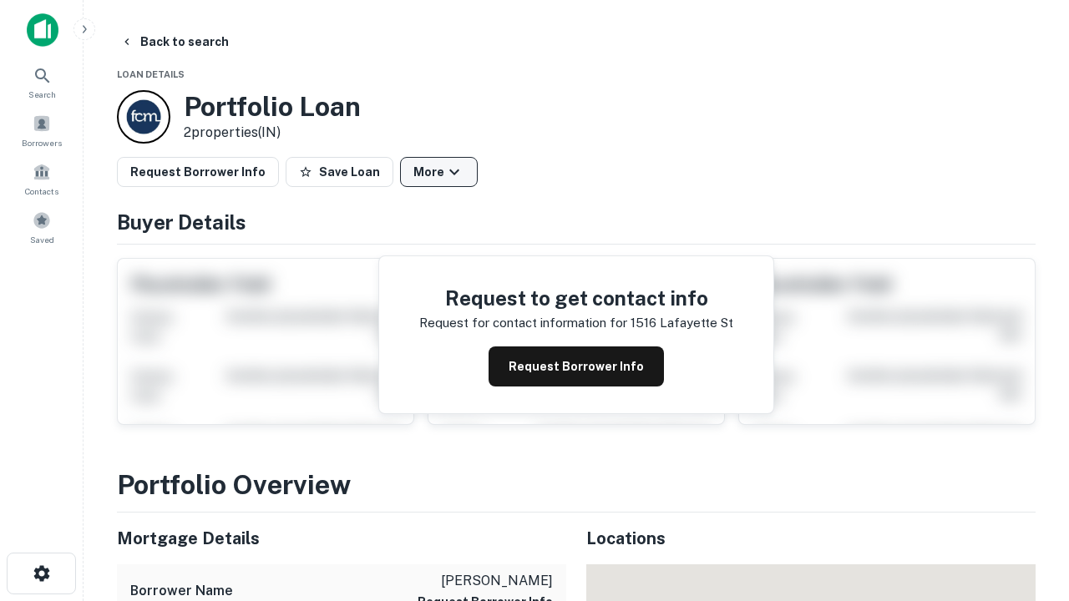 This screenshot has width=1069, height=601. Describe the element at coordinates (438, 172) in the screenshot. I see `button: More` at that location.